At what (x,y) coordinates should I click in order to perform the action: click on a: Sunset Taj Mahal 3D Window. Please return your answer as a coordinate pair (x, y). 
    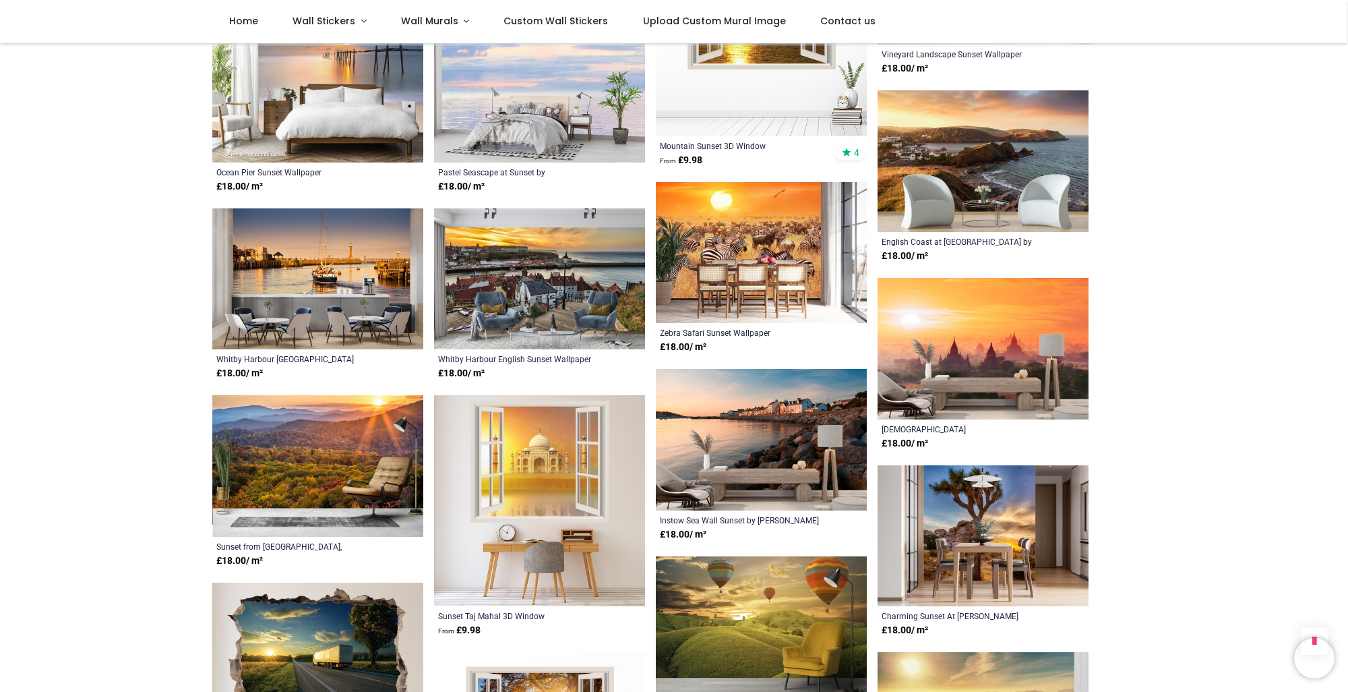
    Looking at the image, I should click on (519, 615).